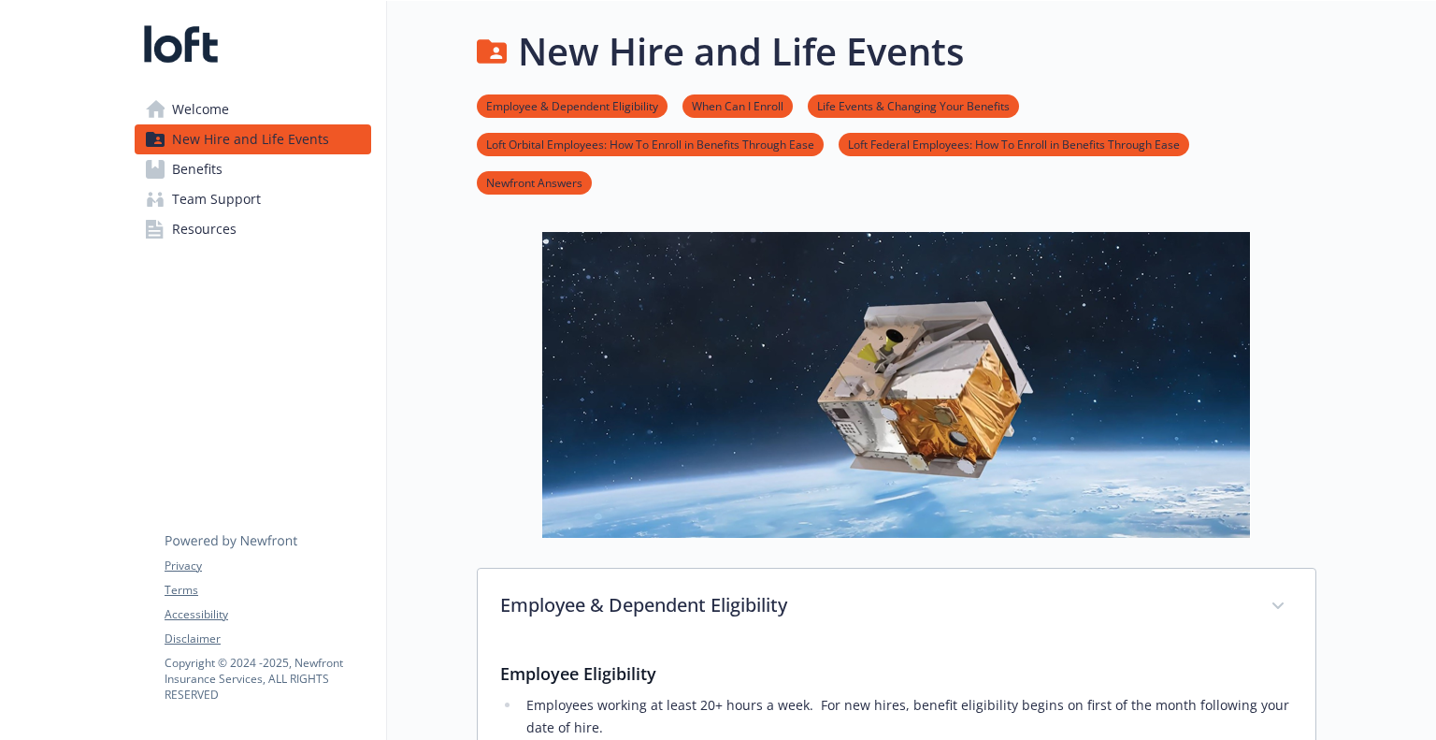 This screenshot has height=740, width=1436. I want to click on a: Newfront Answers, so click(534, 181).